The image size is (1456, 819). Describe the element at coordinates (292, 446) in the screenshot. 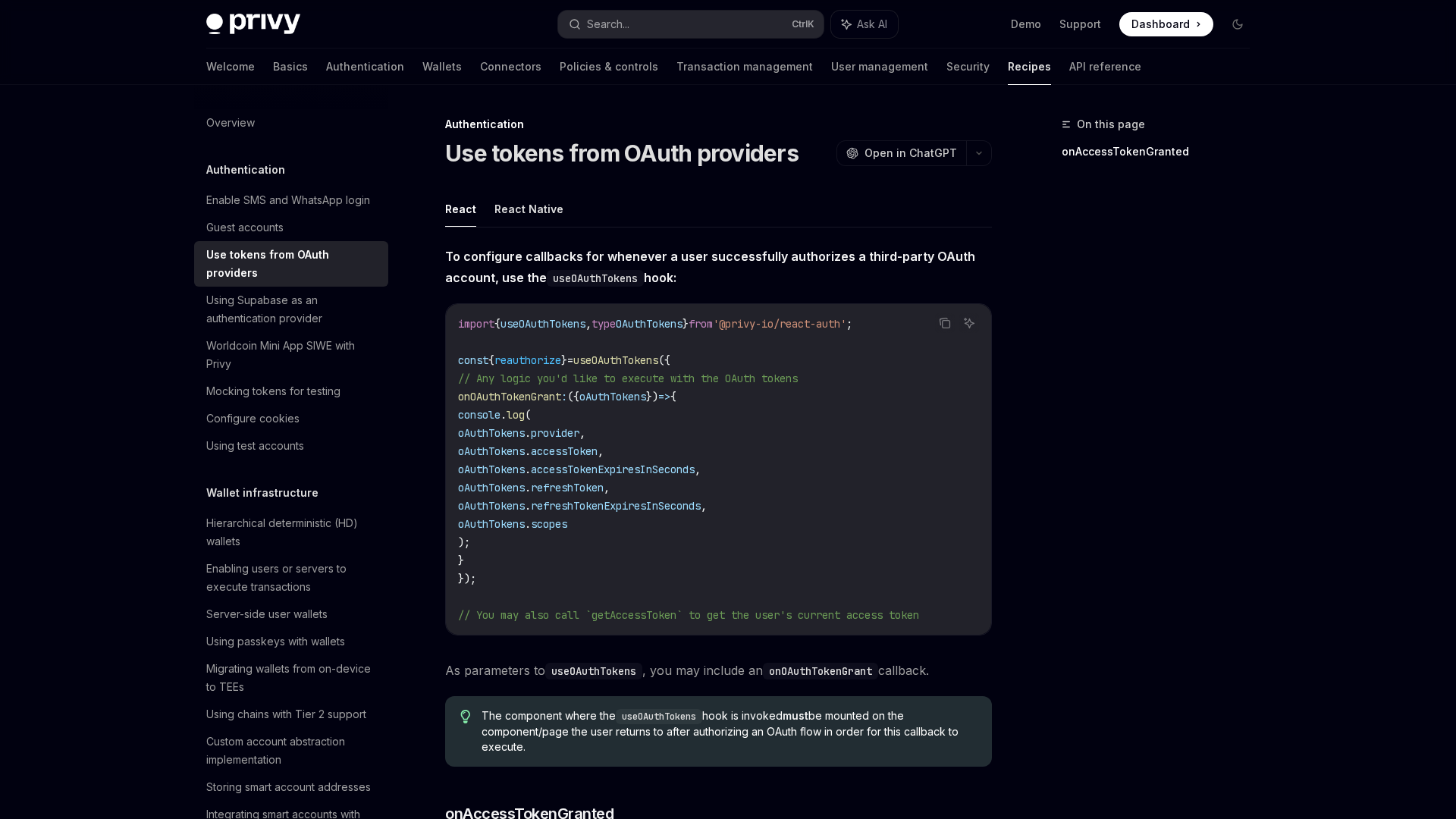

I see `a: Using test accounts` at that location.